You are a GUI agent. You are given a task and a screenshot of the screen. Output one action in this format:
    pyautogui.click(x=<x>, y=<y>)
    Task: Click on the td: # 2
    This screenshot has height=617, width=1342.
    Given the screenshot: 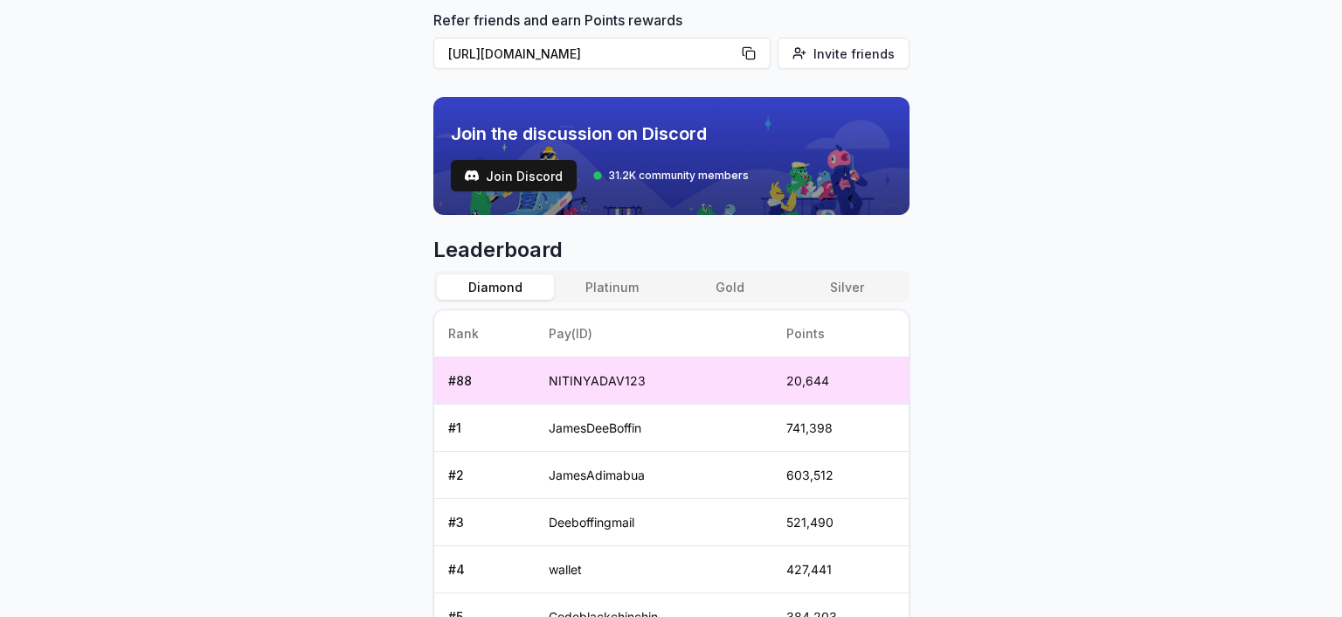 What is the action you would take?
    pyautogui.click(x=485, y=475)
    